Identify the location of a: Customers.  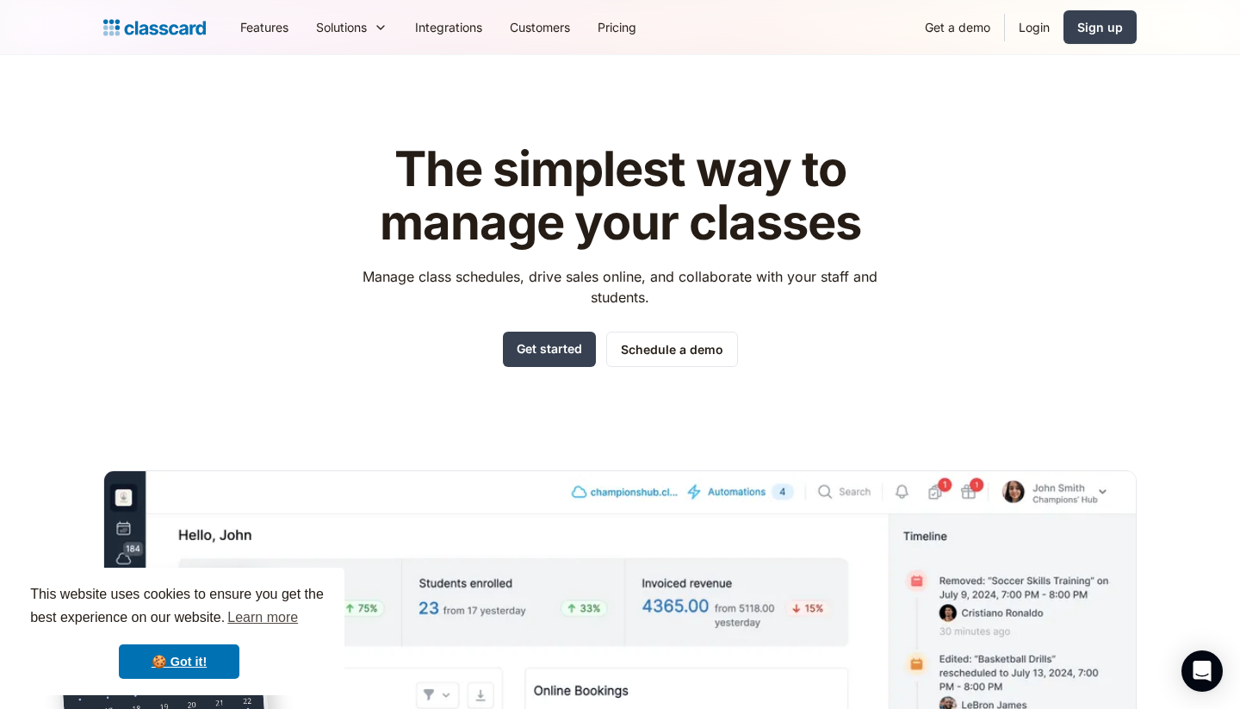
(540, 27).